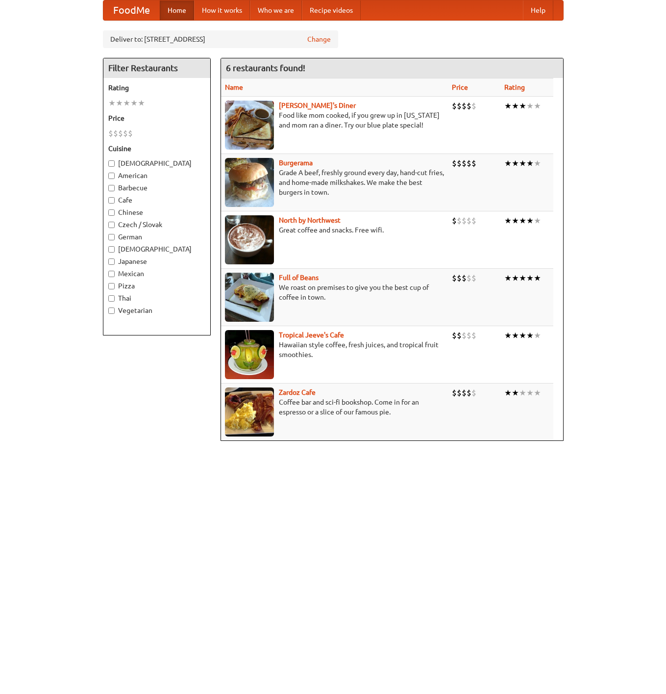 This screenshot has width=666, height=694. What do you see at coordinates (111, 200) in the screenshot?
I see `input: Cafe` at bounding box center [111, 200].